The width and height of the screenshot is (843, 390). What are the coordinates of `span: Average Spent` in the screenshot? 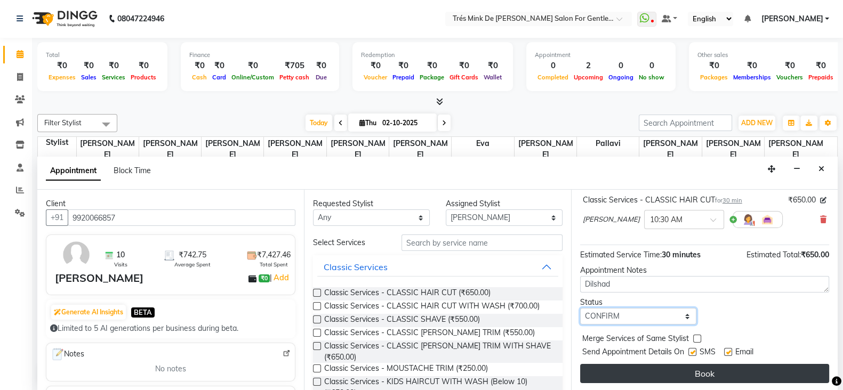 It's located at (193, 265).